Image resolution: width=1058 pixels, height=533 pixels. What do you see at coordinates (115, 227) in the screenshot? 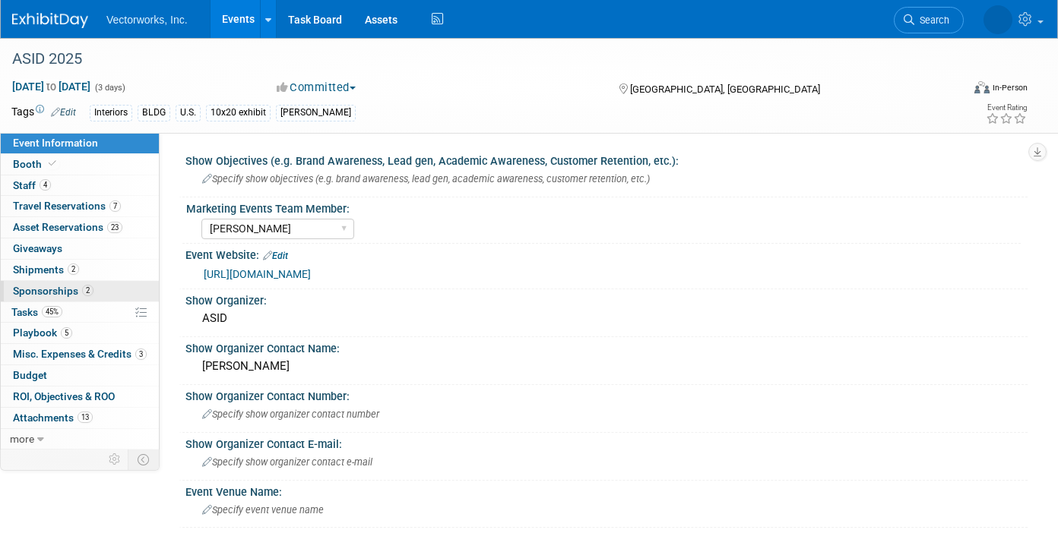
I see `span: 23` at bounding box center [115, 227].